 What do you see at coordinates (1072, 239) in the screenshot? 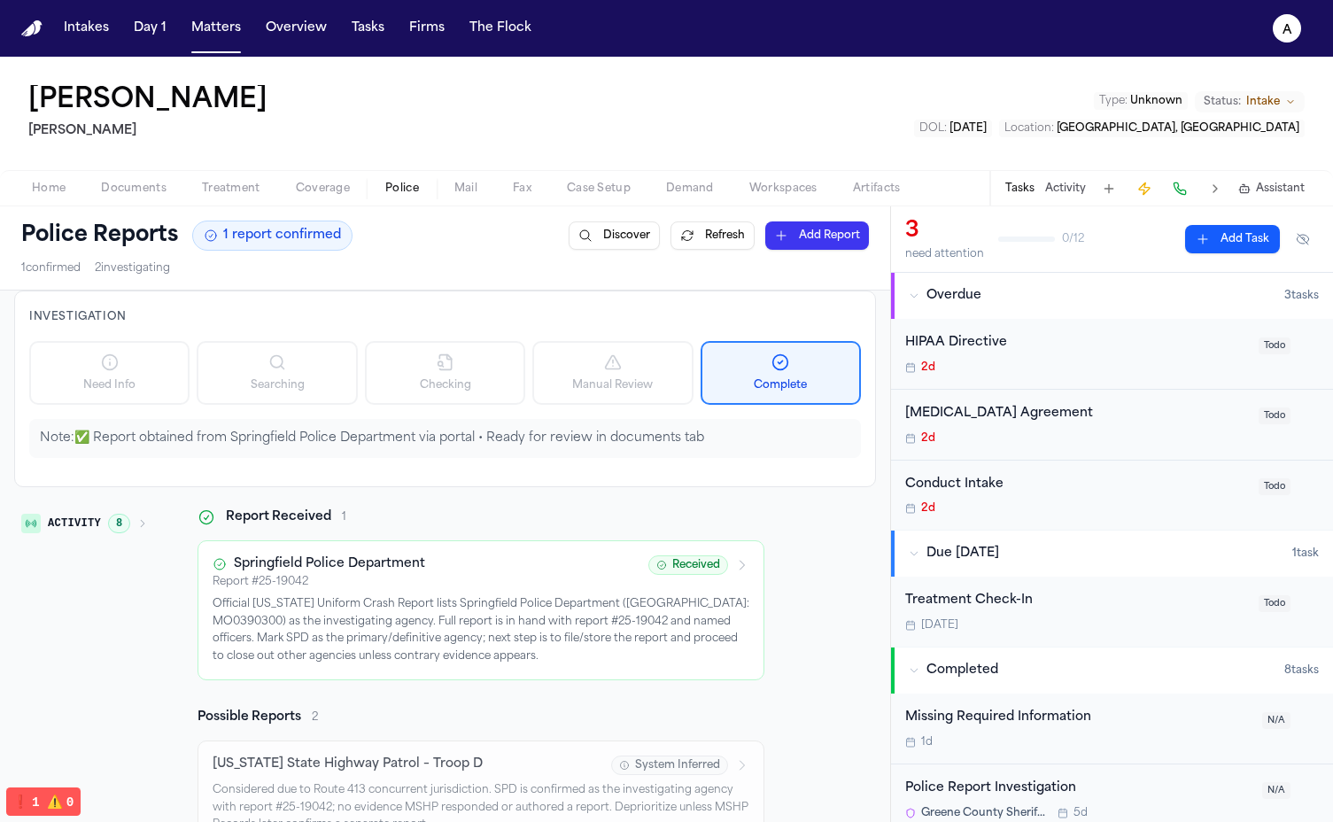
I see `span: 0 / 12` at bounding box center [1072, 239].